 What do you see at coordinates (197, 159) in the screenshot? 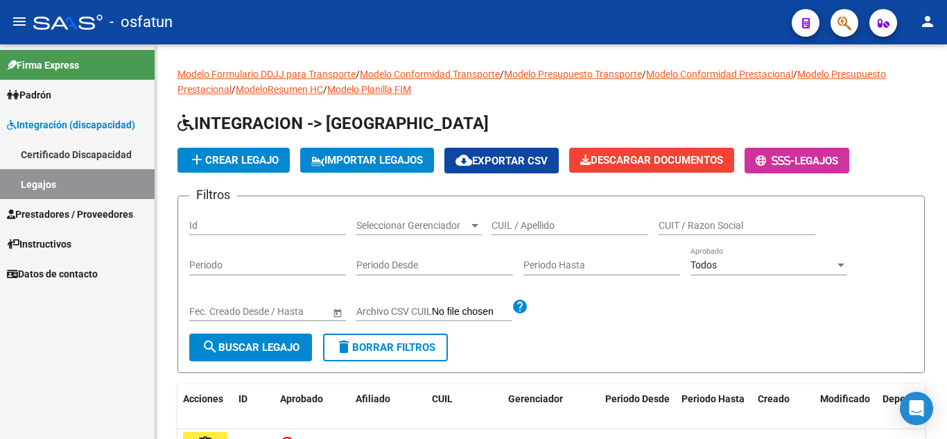
I see `mat-icon: add` at bounding box center [197, 159].